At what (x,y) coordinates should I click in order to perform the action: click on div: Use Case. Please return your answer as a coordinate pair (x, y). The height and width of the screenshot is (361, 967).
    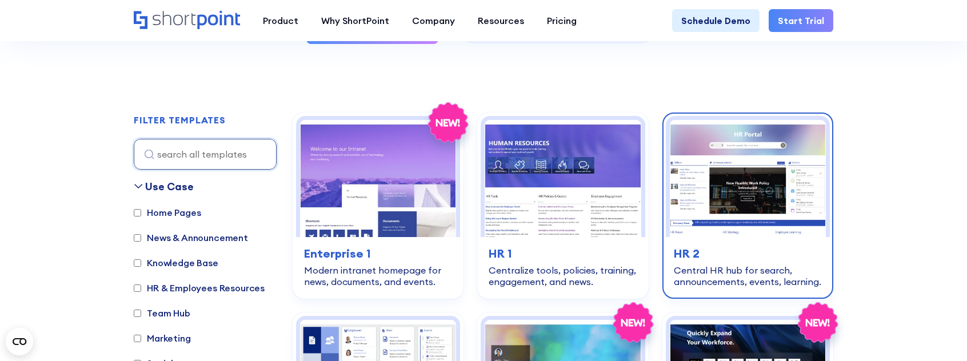
    Looking at the image, I should click on (169, 186).